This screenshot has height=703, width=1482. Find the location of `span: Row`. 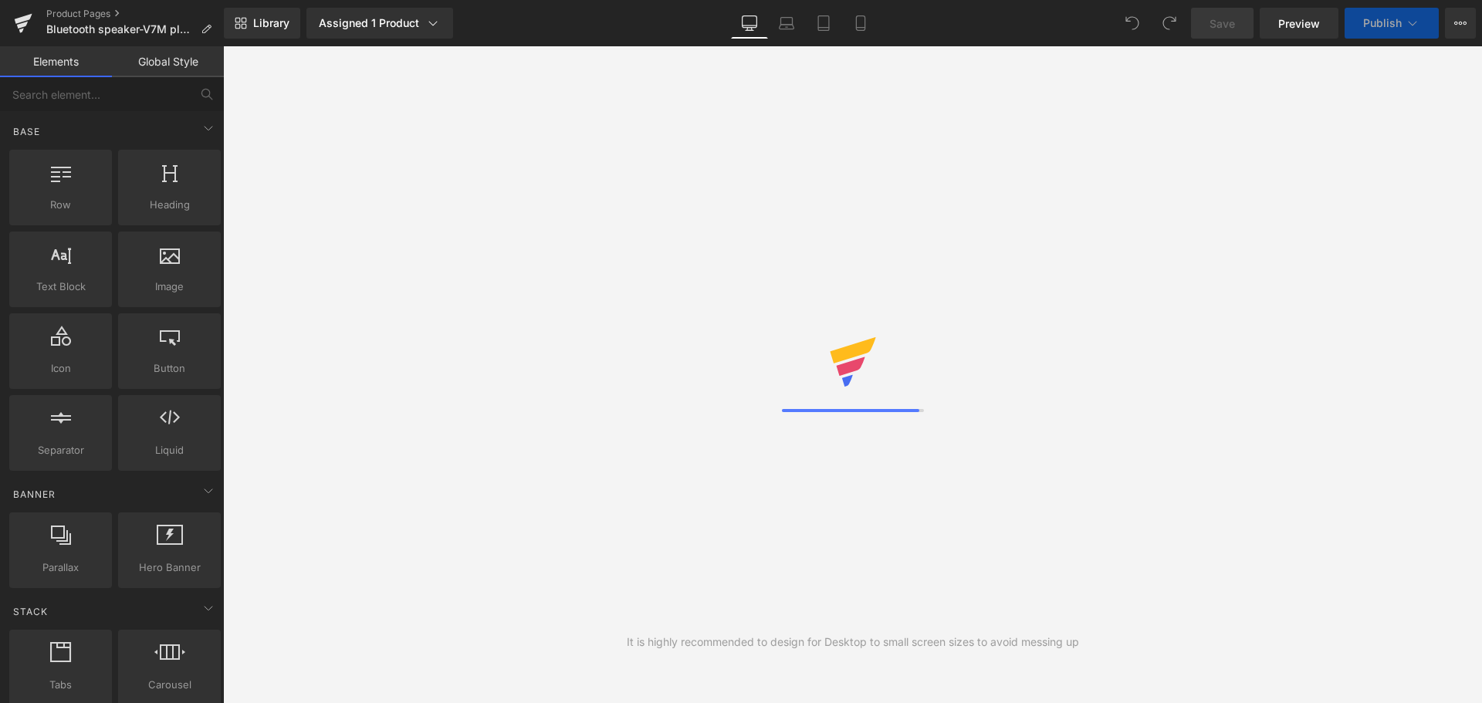

span: Row is located at coordinates (60, 205).